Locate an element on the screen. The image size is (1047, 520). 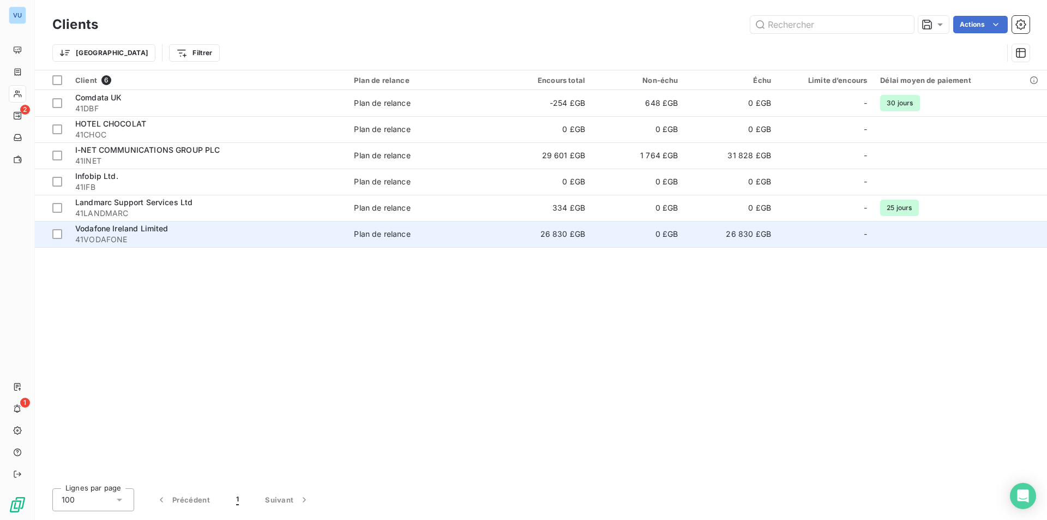
span: 41CHOC is located at coordinates (208, 135).